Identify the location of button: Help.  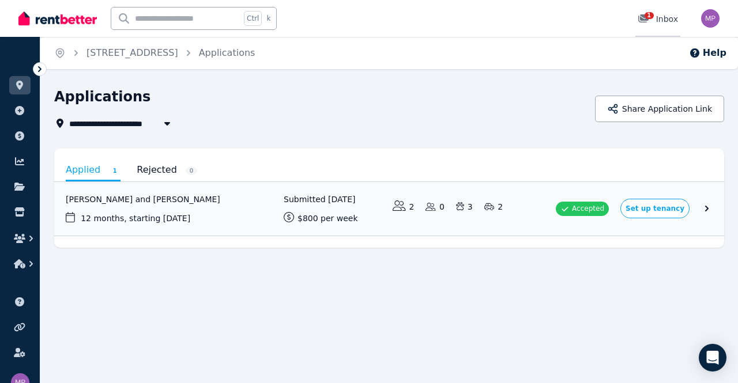
(707, 53).